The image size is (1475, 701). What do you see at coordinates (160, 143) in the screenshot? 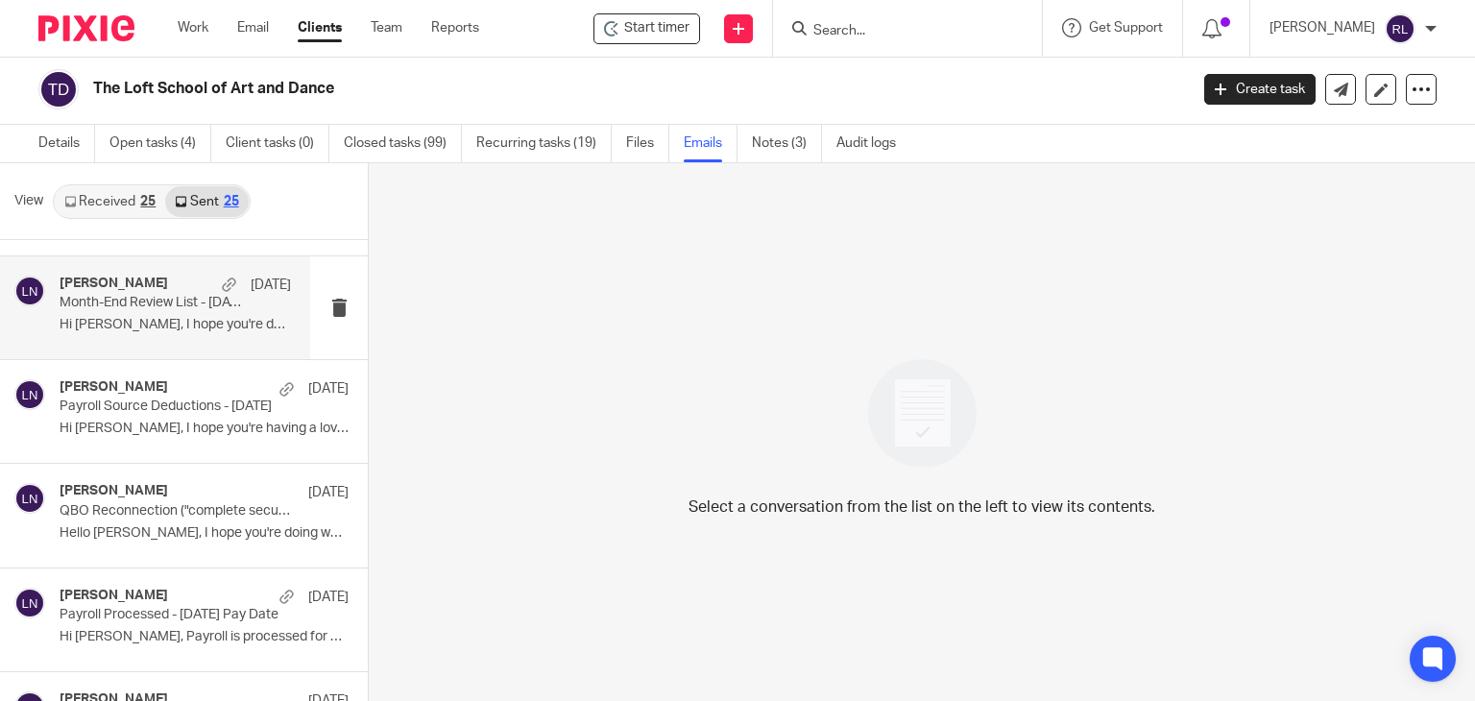
I see `a: Open tasks (4)` at bounding box center [160, 143].